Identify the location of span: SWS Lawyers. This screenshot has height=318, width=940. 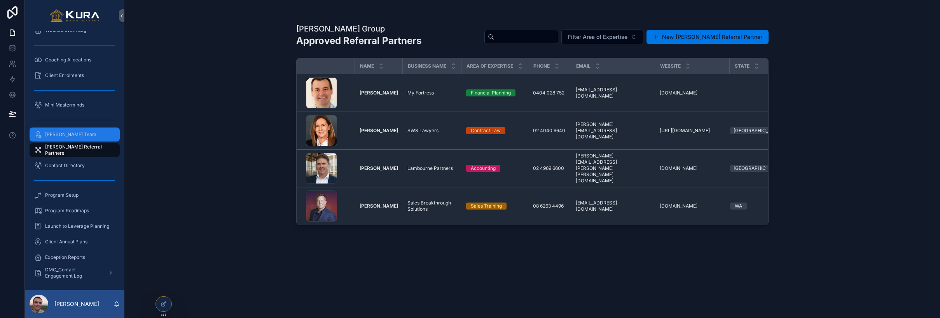
(423, 131).